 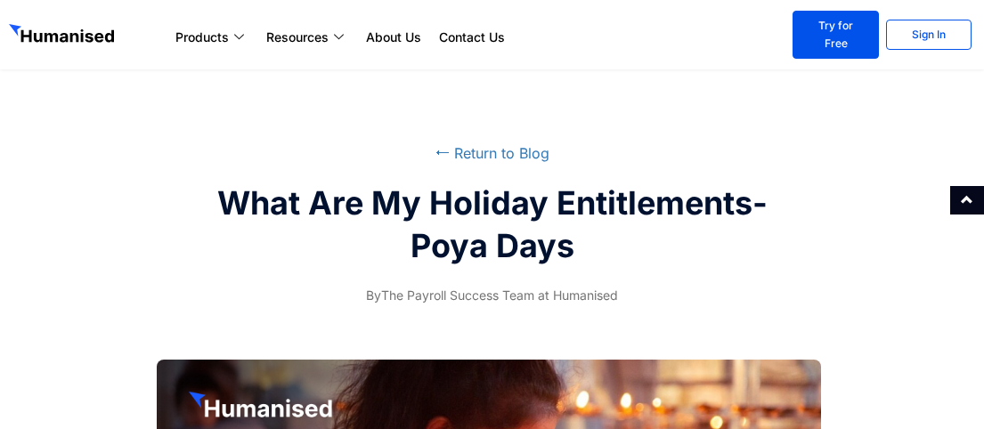 I want to click on span: The Payroll Success Team at Humanised, so click(x=491, y=296).